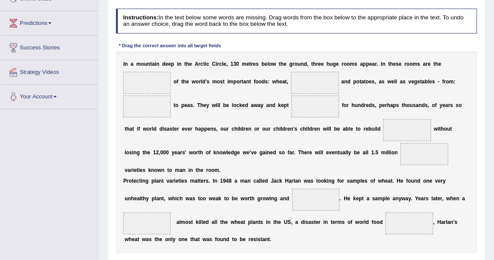 Image resolution: width=494 pixels, height=260 pixels. What do you see at coordinates (425, 81) in the screenshot?
I see `b: b` at bounding box center [425, 81].